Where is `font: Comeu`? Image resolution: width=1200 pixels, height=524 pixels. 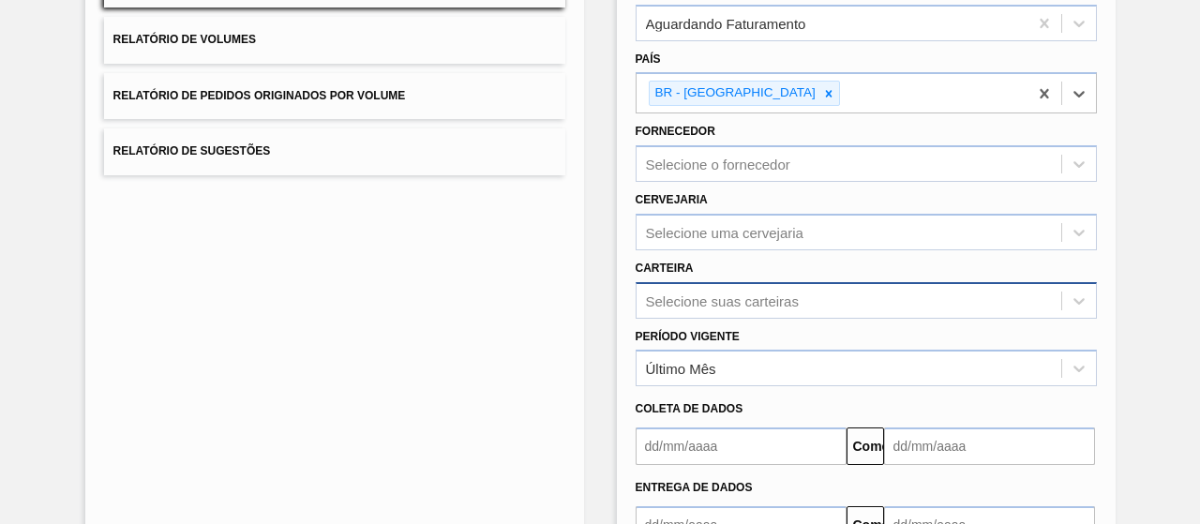
font: Comeu is located at coordinates (875, 446).